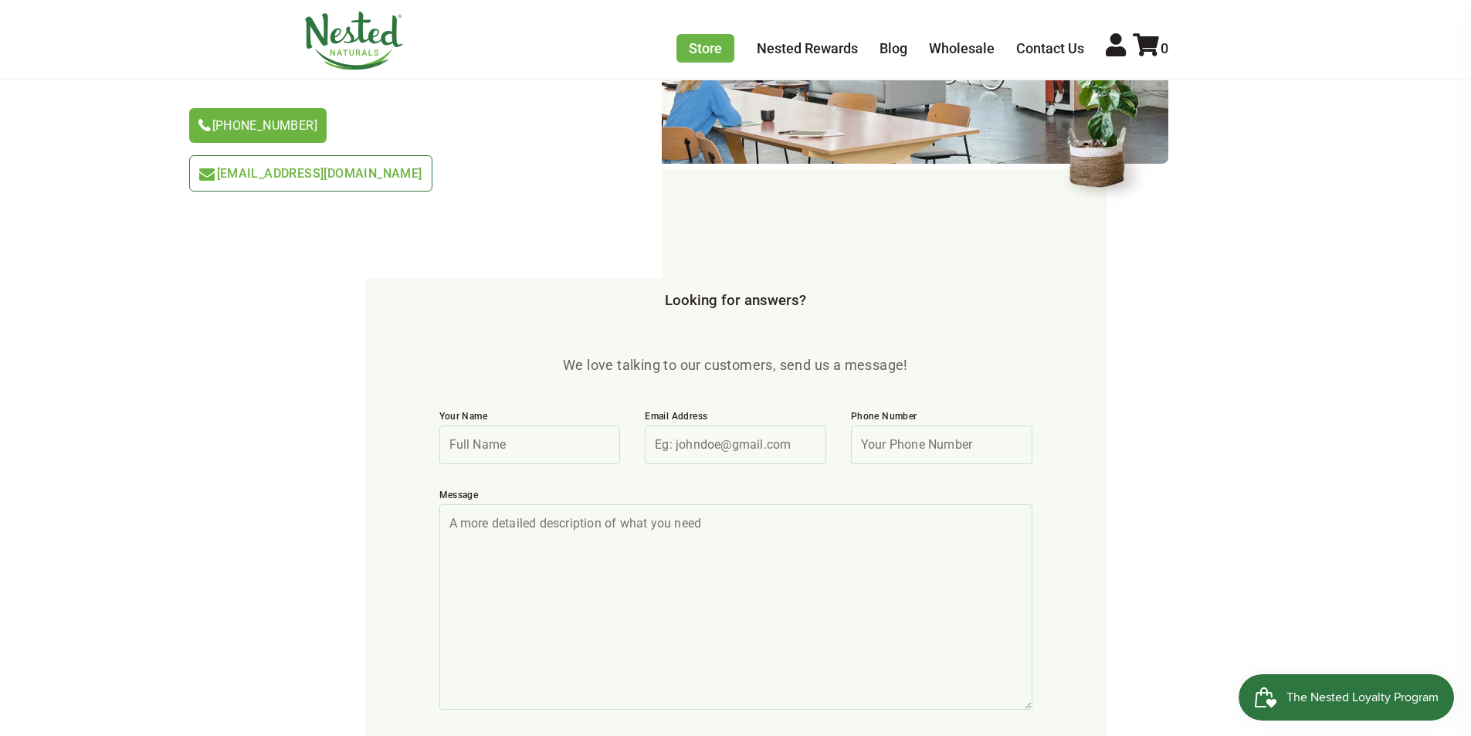 The width and height of the screenshot is (1471, 736). I want to click on h3: Looking for answers?, so click(736, 301).